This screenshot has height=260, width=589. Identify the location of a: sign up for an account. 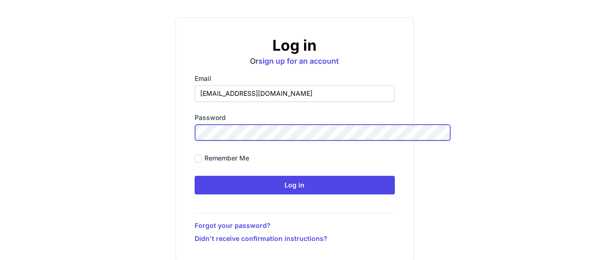
(298, 61).